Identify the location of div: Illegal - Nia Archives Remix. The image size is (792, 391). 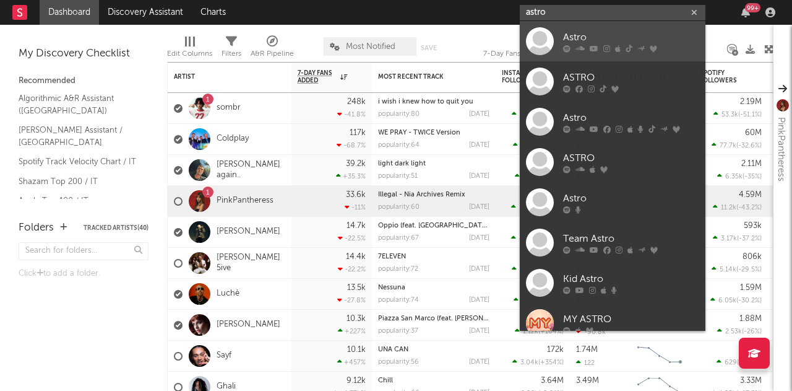
(434, 194).